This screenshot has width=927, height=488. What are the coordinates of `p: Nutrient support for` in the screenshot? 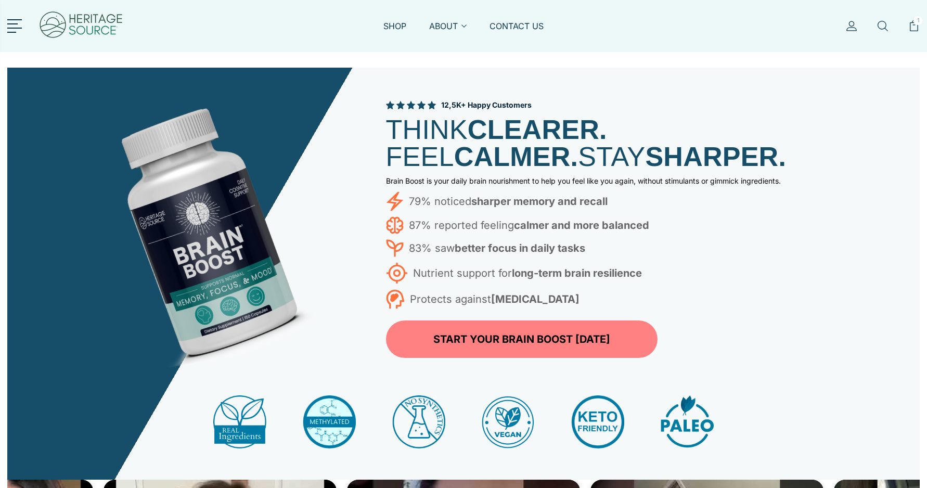 It's located at (527, 273).